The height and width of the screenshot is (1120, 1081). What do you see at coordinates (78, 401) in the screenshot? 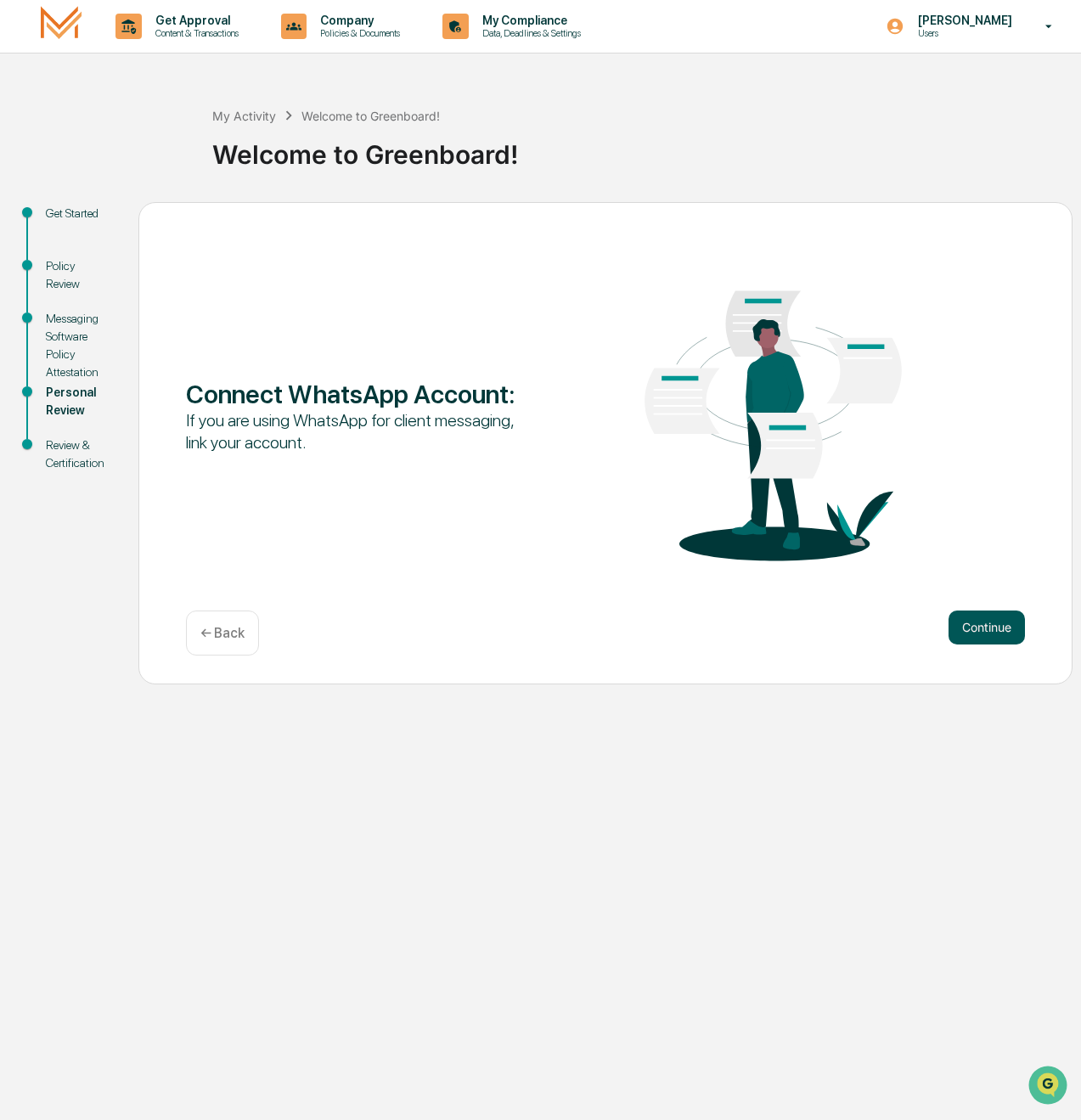
I see `div: Personal Review` at bounding box center [78, 401].